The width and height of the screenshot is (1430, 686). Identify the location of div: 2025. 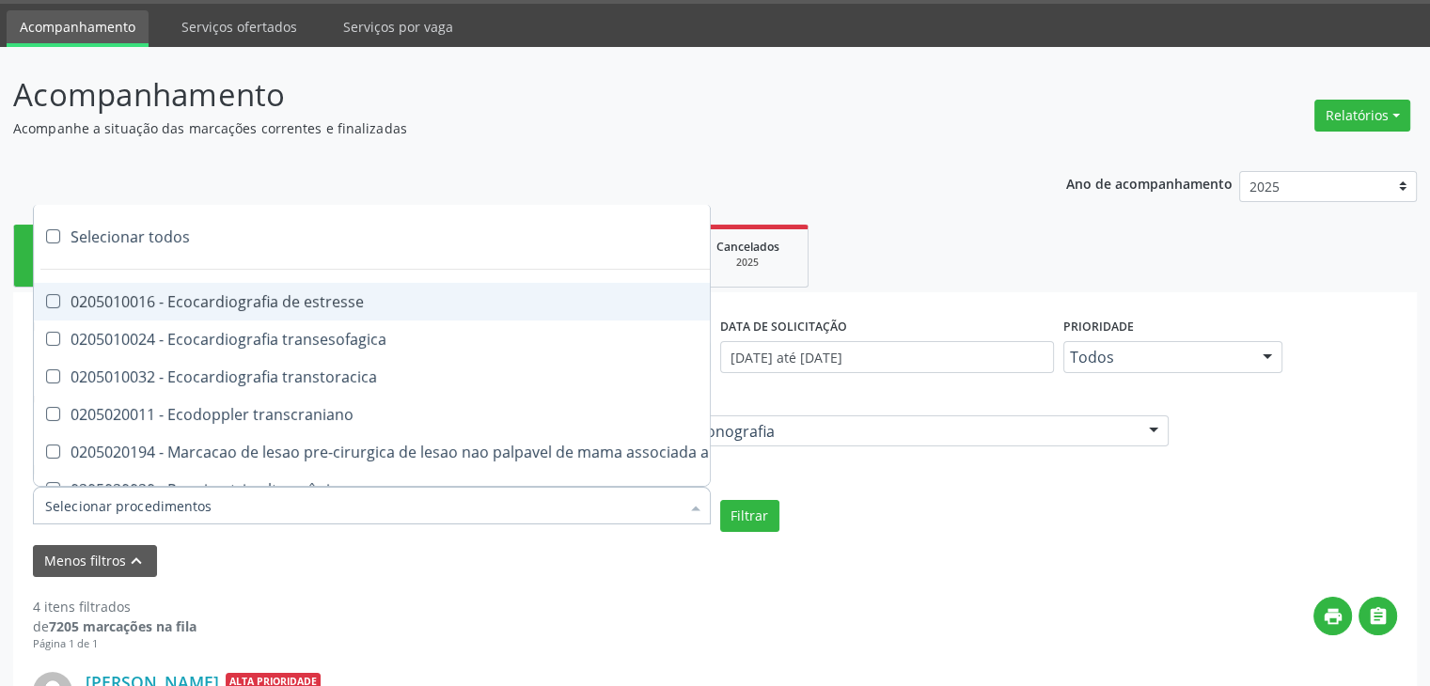
(747, 262).